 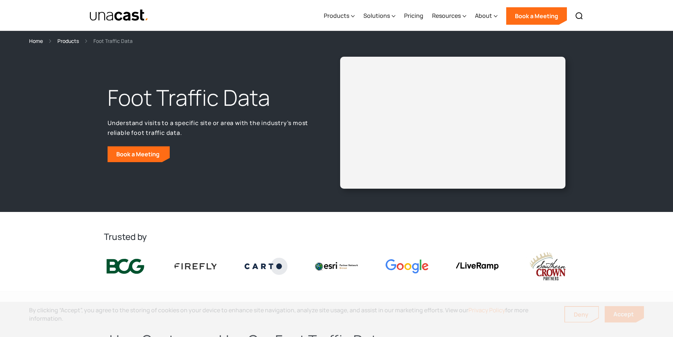 I want to click on img: Google logo, so click(x=407, y=266).